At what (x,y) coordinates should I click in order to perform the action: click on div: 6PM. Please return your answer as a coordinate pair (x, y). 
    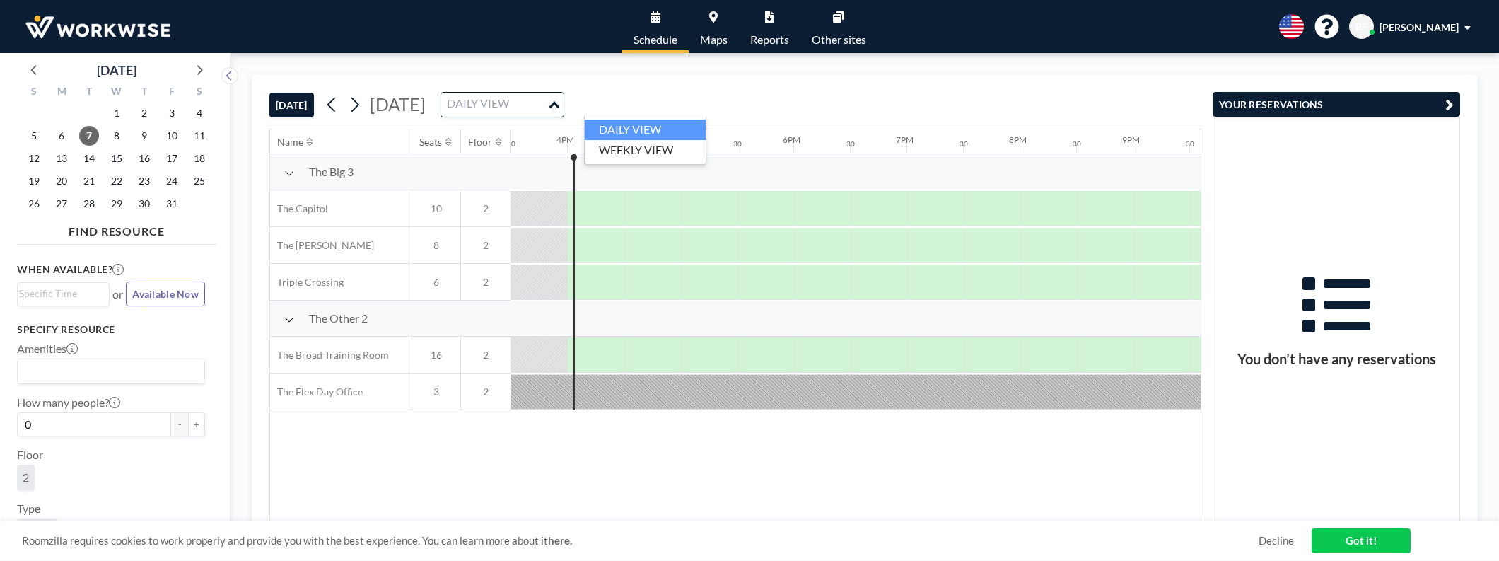
    Looking at the image, I should click on (791, 139).